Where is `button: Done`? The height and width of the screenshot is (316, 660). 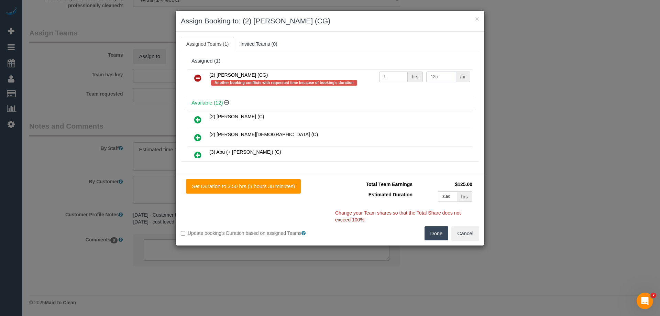 button: Done is located at coordinates (437, 234).